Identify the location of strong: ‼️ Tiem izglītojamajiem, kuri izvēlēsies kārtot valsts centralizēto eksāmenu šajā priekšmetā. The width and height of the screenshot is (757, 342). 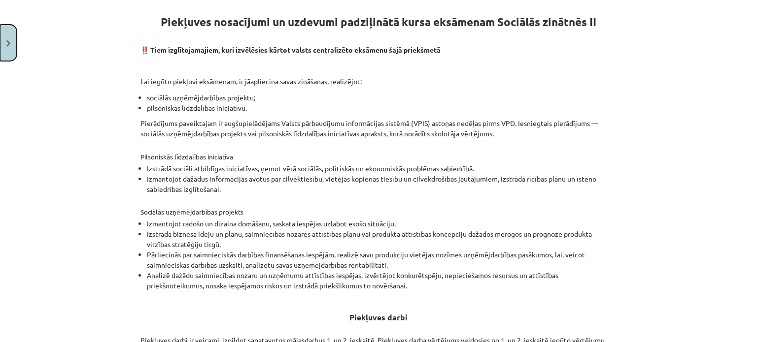
(290, 50).